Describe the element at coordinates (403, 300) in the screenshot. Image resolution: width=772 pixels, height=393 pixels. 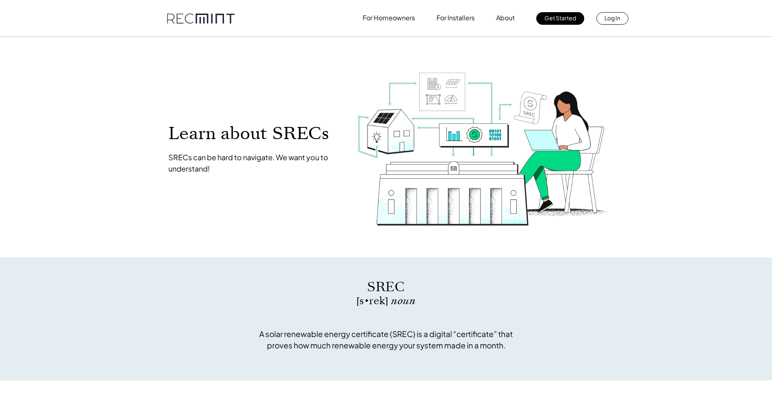
I see `span: noun` at that location.